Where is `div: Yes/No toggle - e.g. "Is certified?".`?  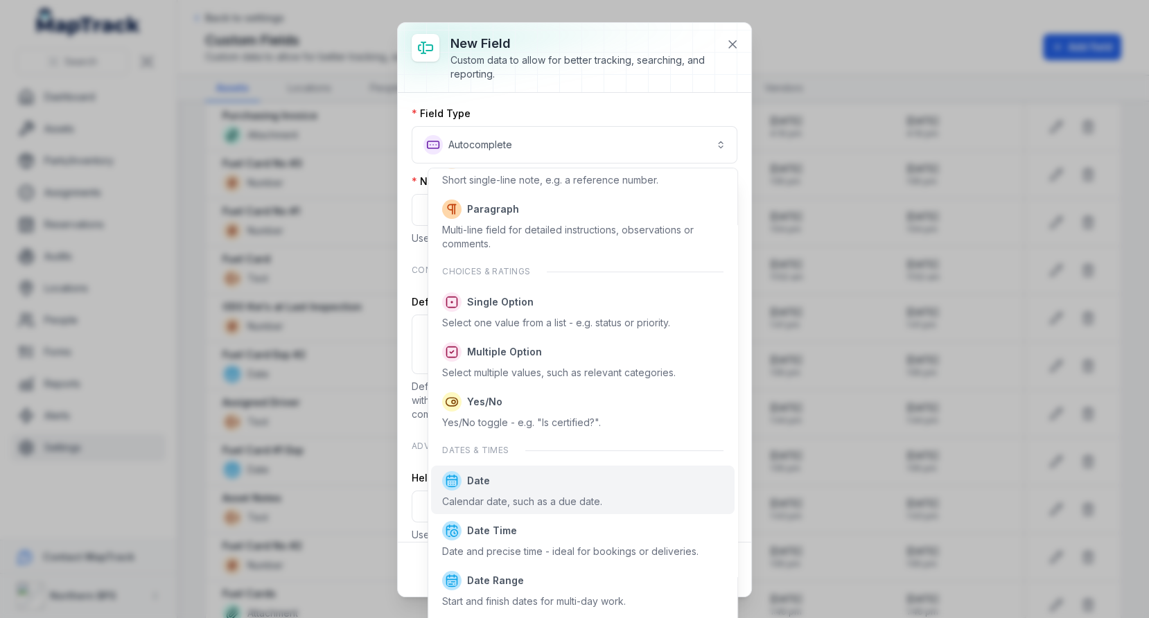
div: Yes/No toggle - e.g. "Is certified?". is located at coordinates (521, 423).